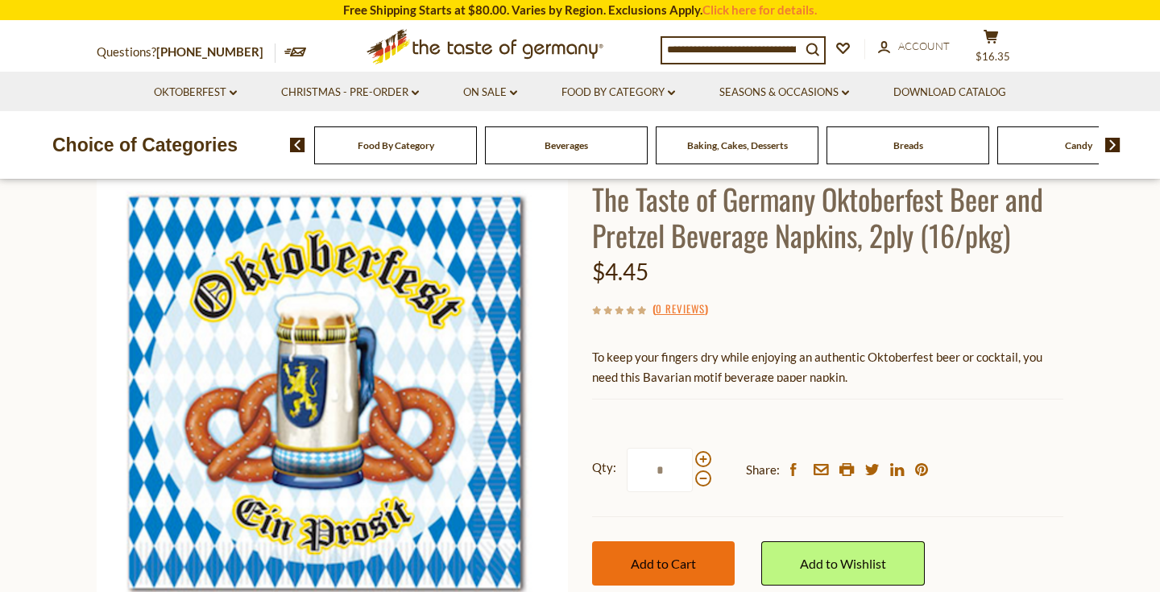 This screenshot has width=1160, height=592. What do you see at coordinates (604, 467) in the screenshot?
I see `strong: Qty:` at bounding box center [604, 467].